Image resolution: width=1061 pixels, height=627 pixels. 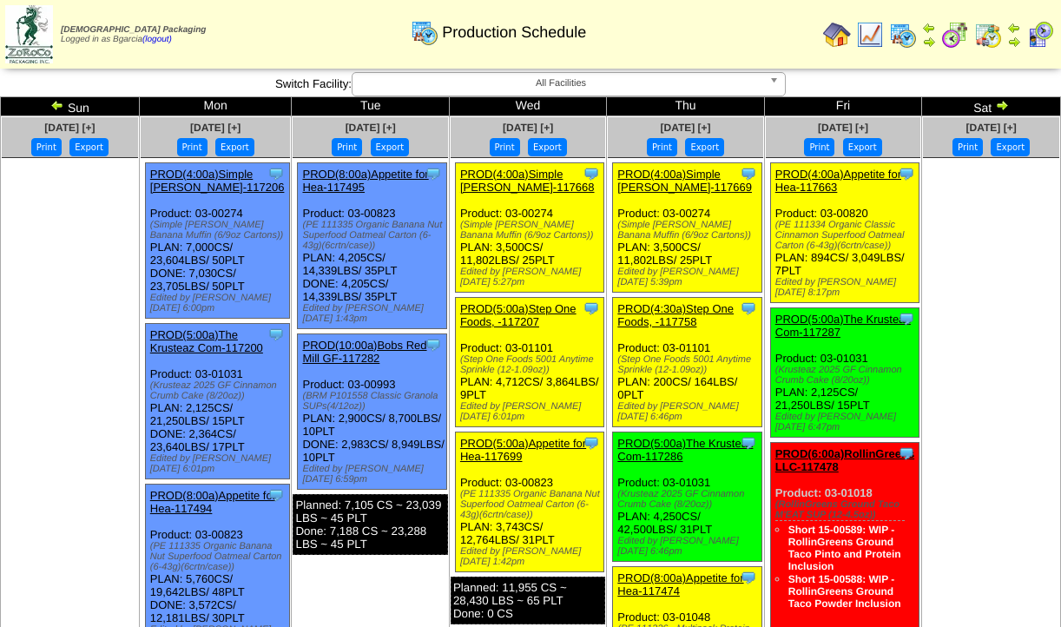 What do you see at coordinates (529, 502) in the screenshot?
I see `div: Product: 03-00823 PLAN: 3,743CS / 12,764LBS / 31PLT` at bounding box center [529, 502].